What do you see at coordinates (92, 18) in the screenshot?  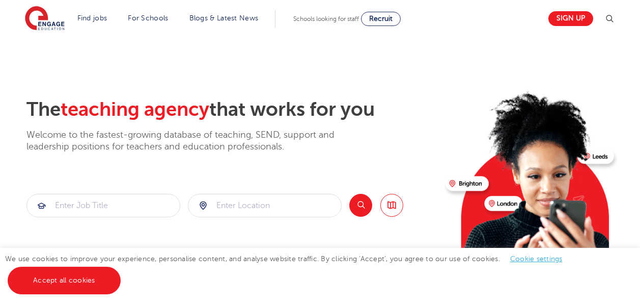 I see `a: Find jobs` at bounding box center [92, 18].